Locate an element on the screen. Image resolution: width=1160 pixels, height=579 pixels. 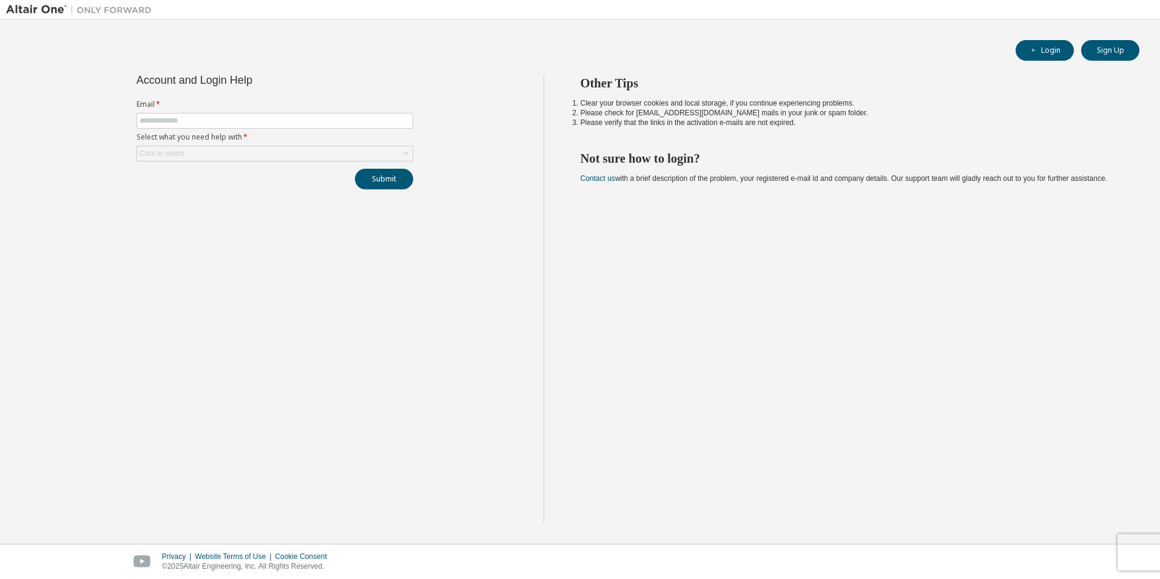
div: Cookie Consent is located at coordinates (304, 556).